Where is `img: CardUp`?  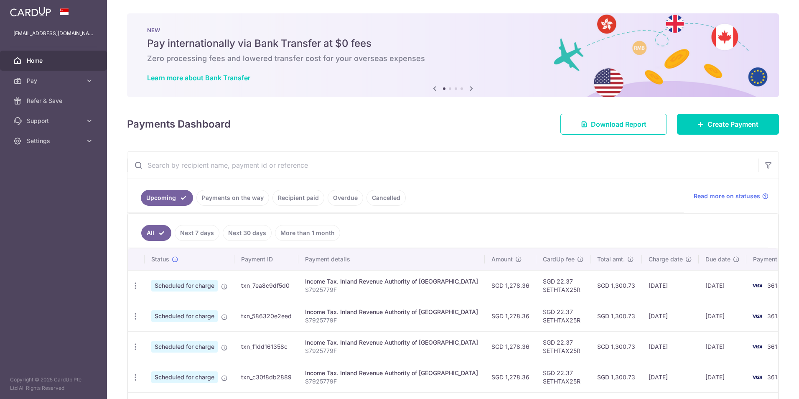 img: CardUp is located at coordinates (31, 12).